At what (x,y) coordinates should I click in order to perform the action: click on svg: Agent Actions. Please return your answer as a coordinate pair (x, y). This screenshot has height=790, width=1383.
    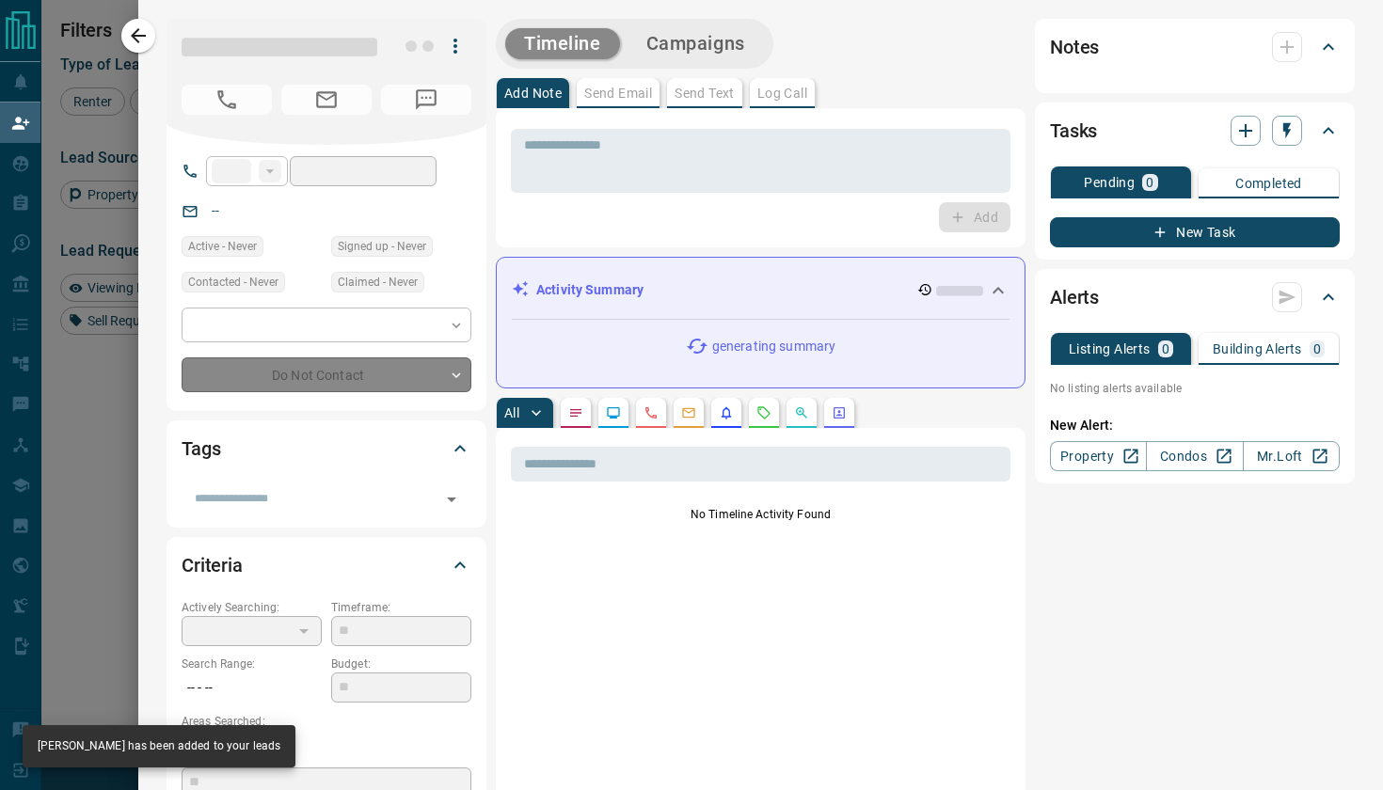
    Looking at the image, I should click on (839, 413).